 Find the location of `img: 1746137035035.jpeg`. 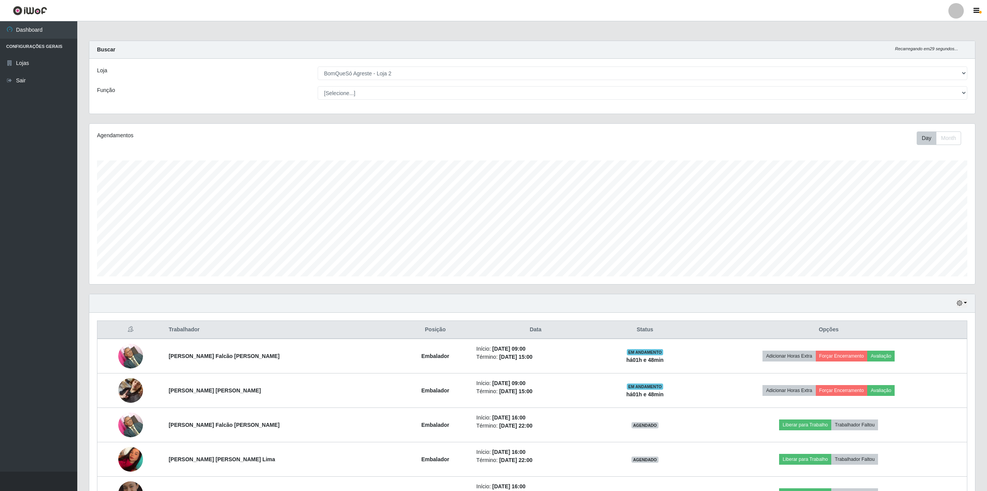

img: 1746137035035.jpeg is located at coordinates (131, 390).